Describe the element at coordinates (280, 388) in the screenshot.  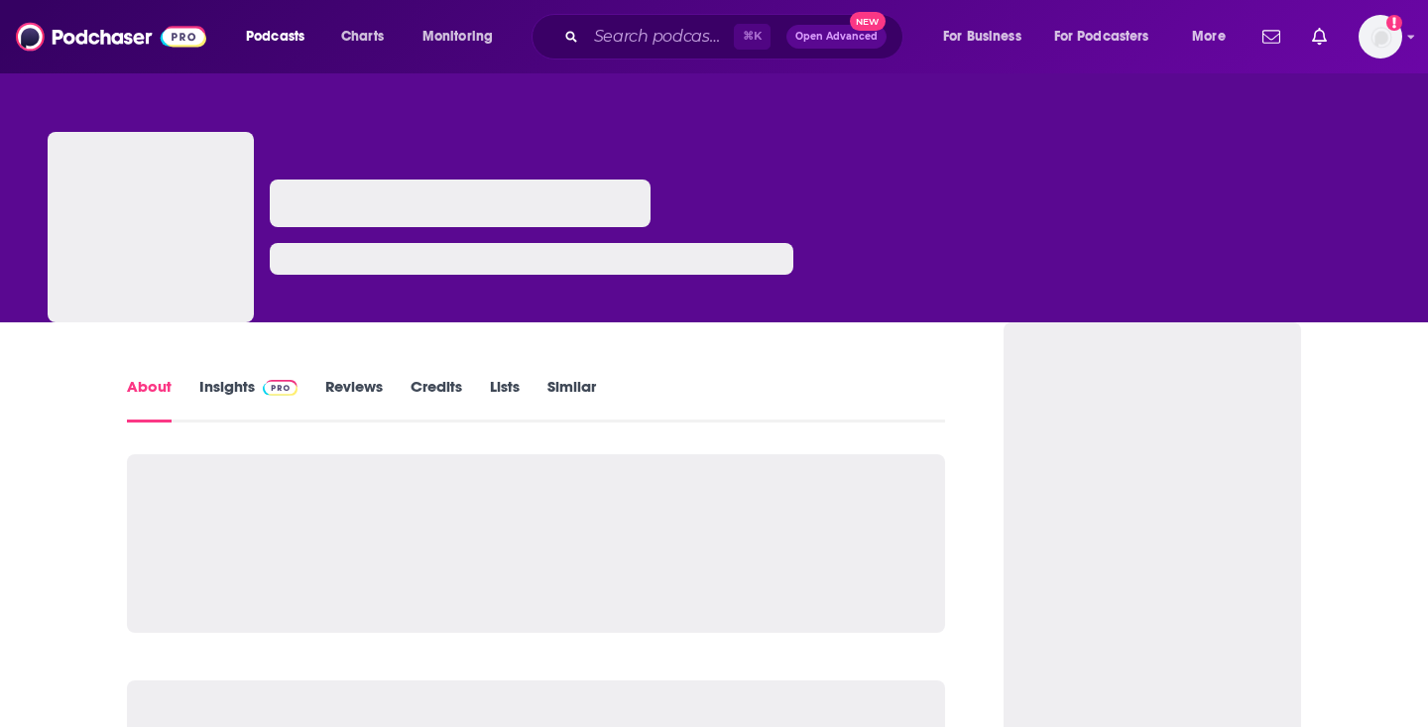
I see `img: Podchaser Pro` at that location.